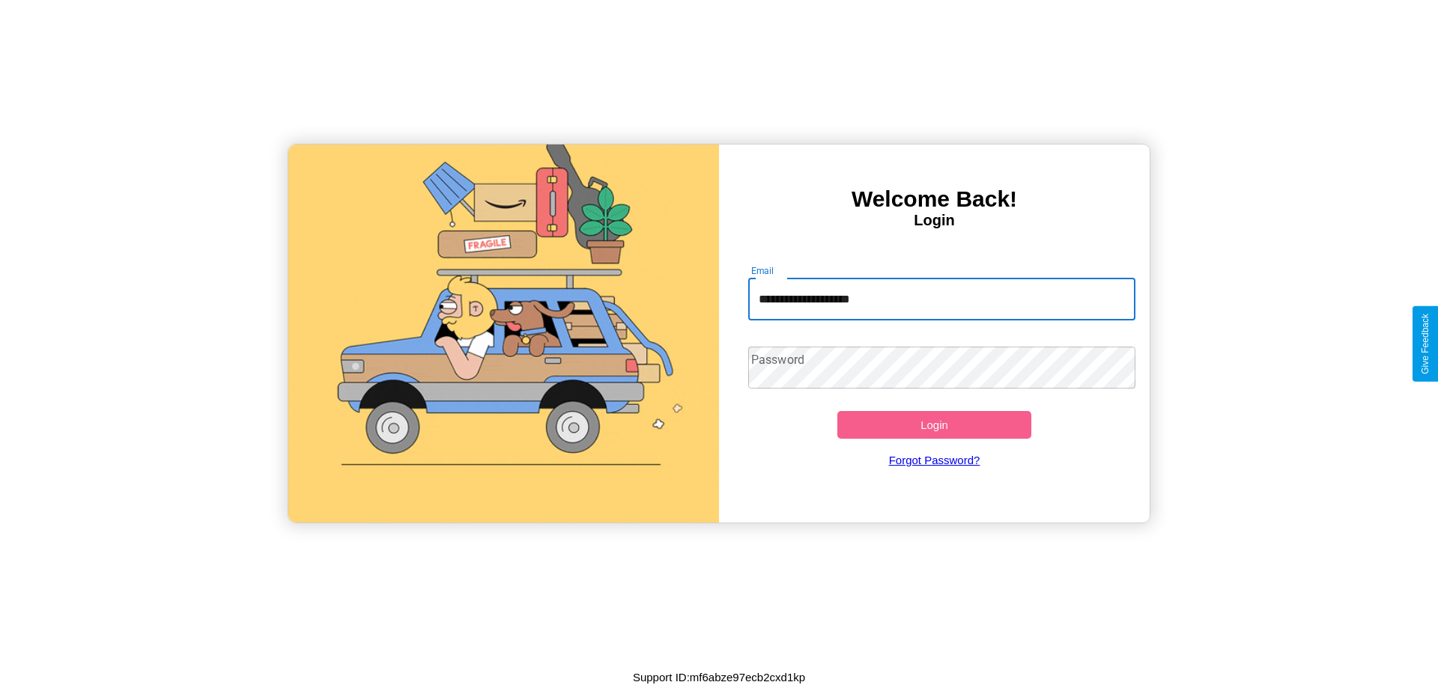 The width and height of the screenshot is (1438, 688). What do you see at coordinates (1425, 344) in the screenshot?
I see `div: Give Feedback` at bounding box center [1425, 344].